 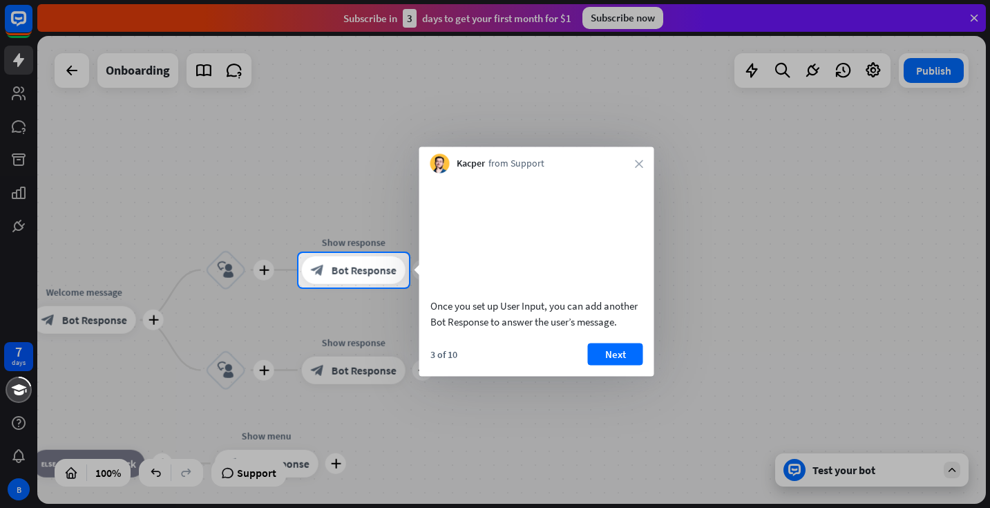 I want to click on div: 3 of 10, so click(x=443, y=354).